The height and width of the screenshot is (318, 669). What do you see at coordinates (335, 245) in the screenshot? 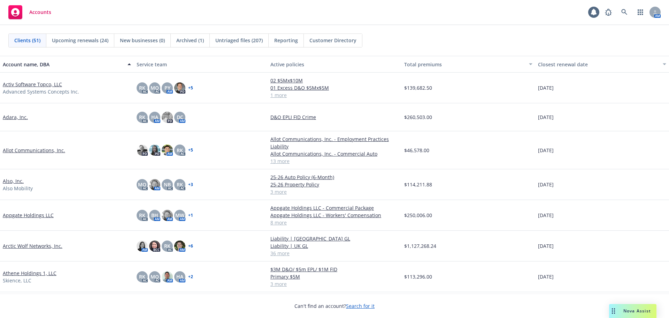
I see `a: Liability | UK GL` at bounding box center [335, 245].